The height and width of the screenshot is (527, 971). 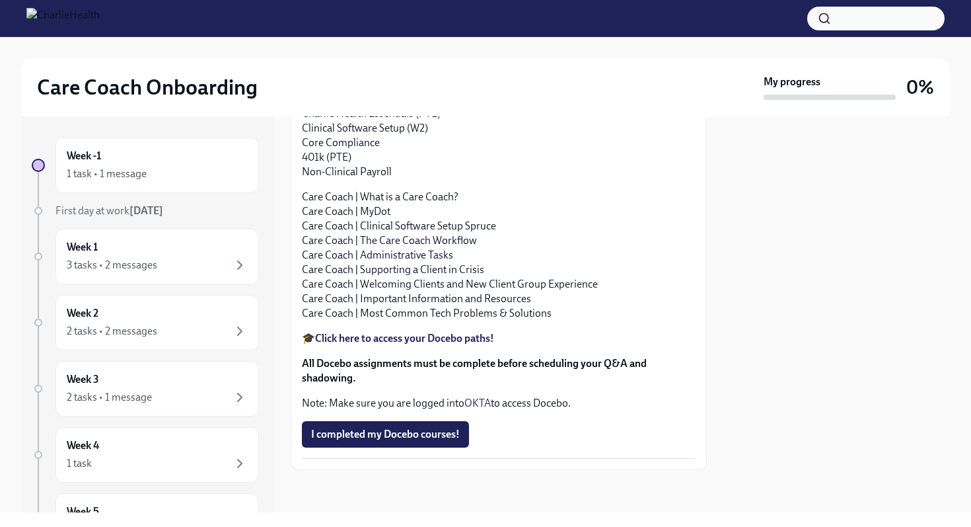 I want to click on a: Week 13 tasks • 2 messages, so click(x=145, y=256).